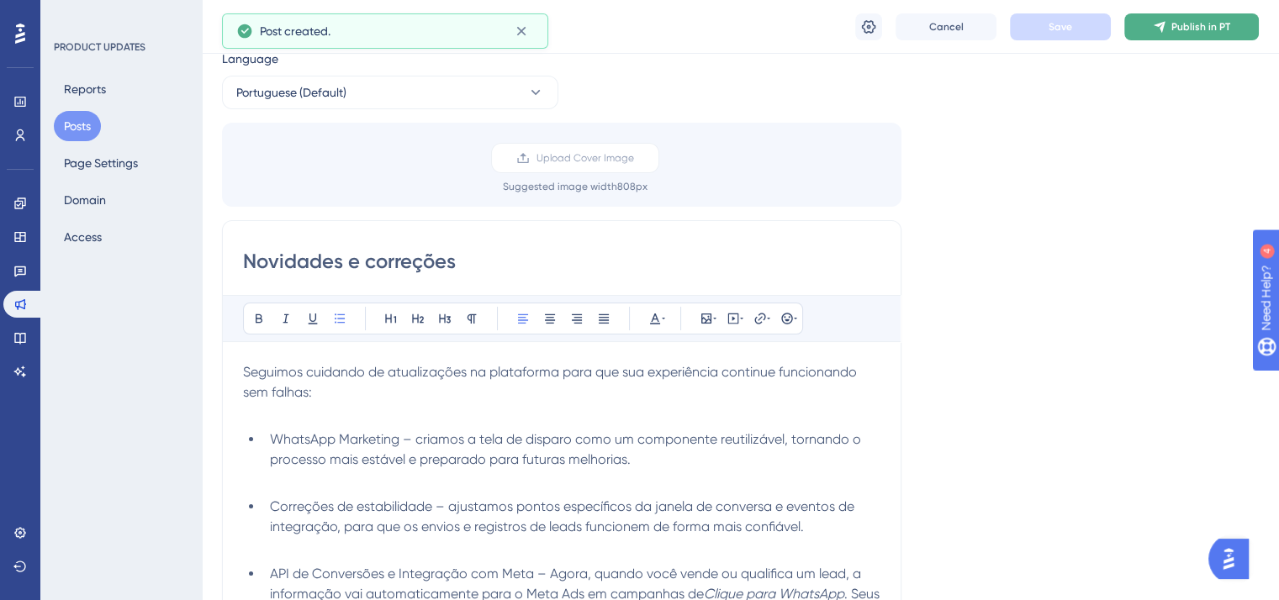  What do you see at coordinates (77, 126) in the screenshot?
I see `button: Posts` at bounding box center [77, 126].